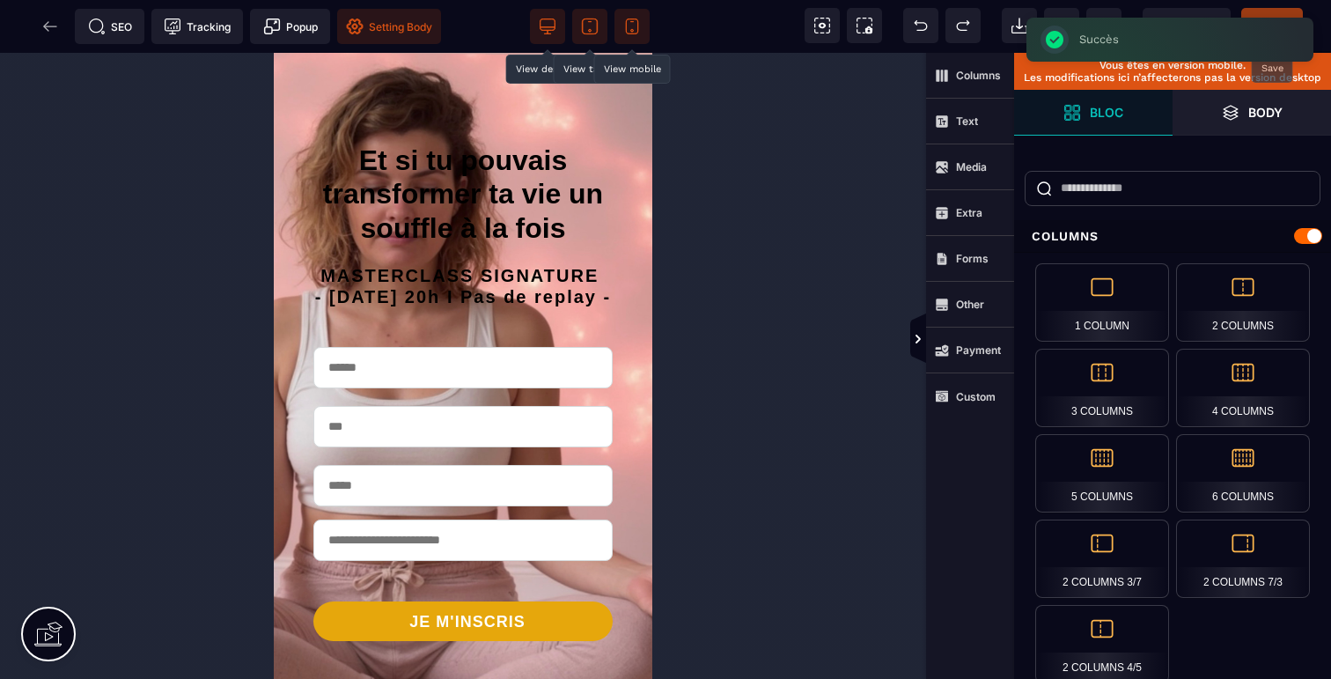  What do you see at coordinates (1265, 112) in the screenshot?
I see `strong: Body` at bounding box center [1265, 112].